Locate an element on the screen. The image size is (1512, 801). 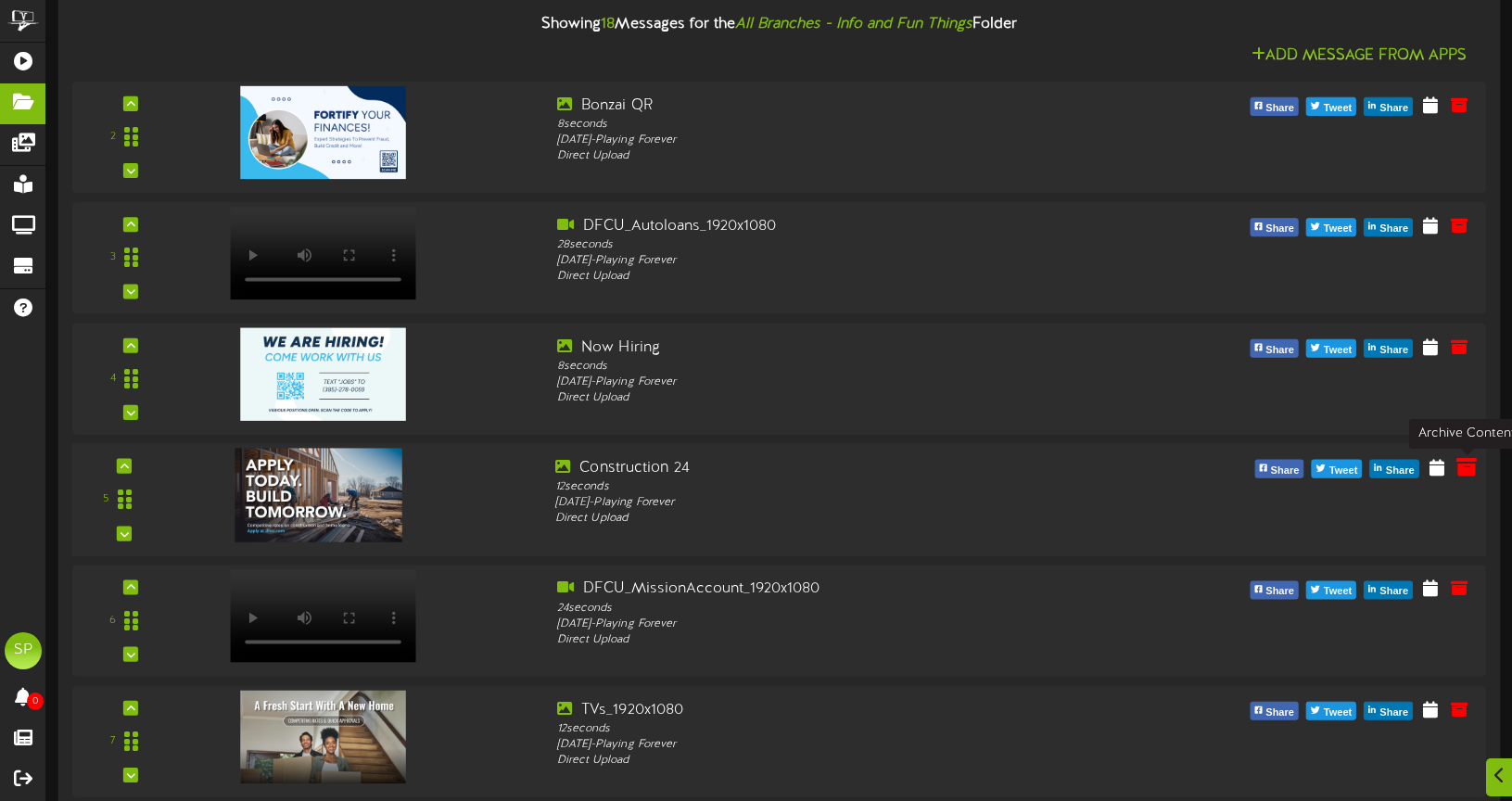
div: 28 seconds is located at coordinates (838, 245).